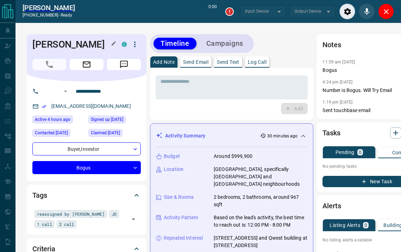 This screenshot has width=401, height=252. What do you see at coordinates (260, 201) in the screenshot?
I see `p: 2 bedrooms, 2 bathrooms, around 967 sqft` at bounding box center [260, 201].